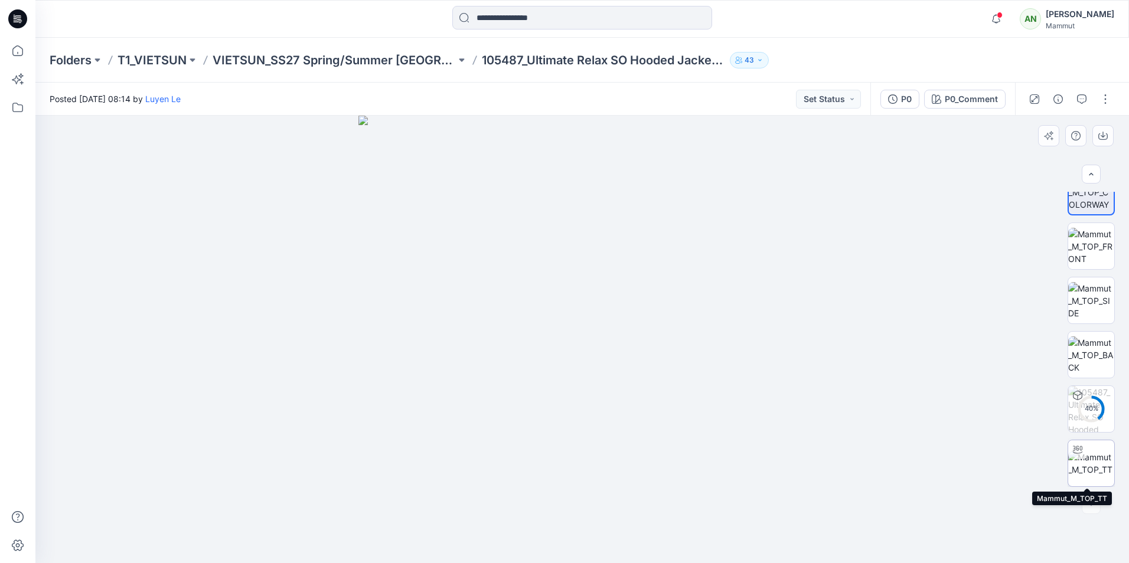  Describe the element at coordinates (1091, 355) in the screenshot. I see `img: Mammut_M_TOP_BACK` at that location.